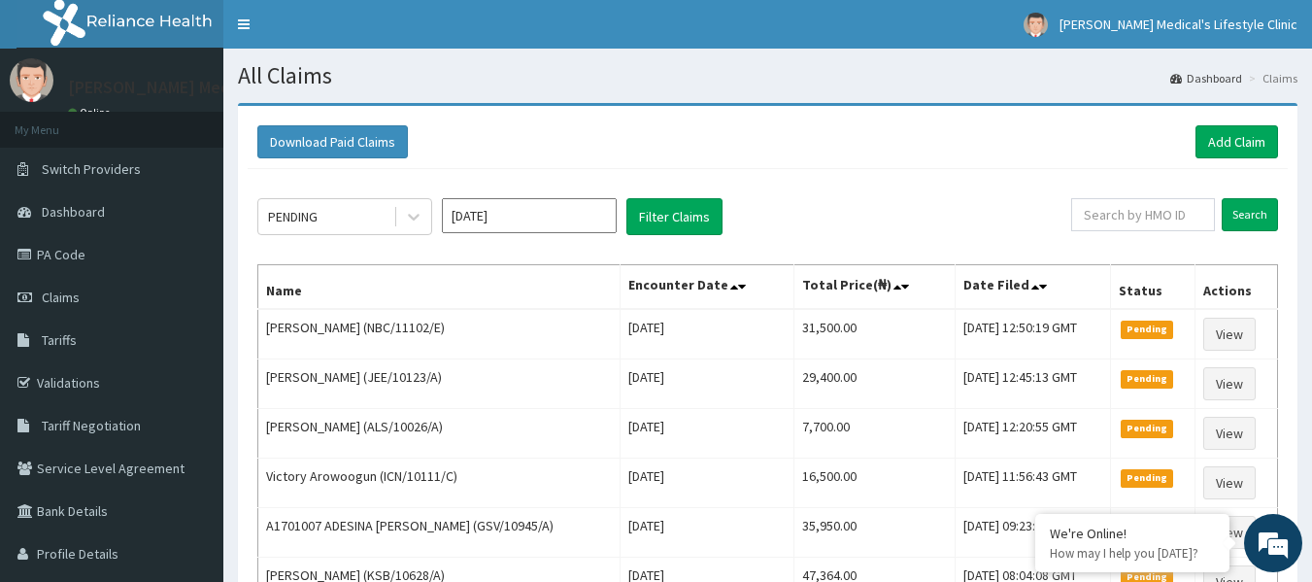  I want to click on button: Filter Claims, so click(674, 217).